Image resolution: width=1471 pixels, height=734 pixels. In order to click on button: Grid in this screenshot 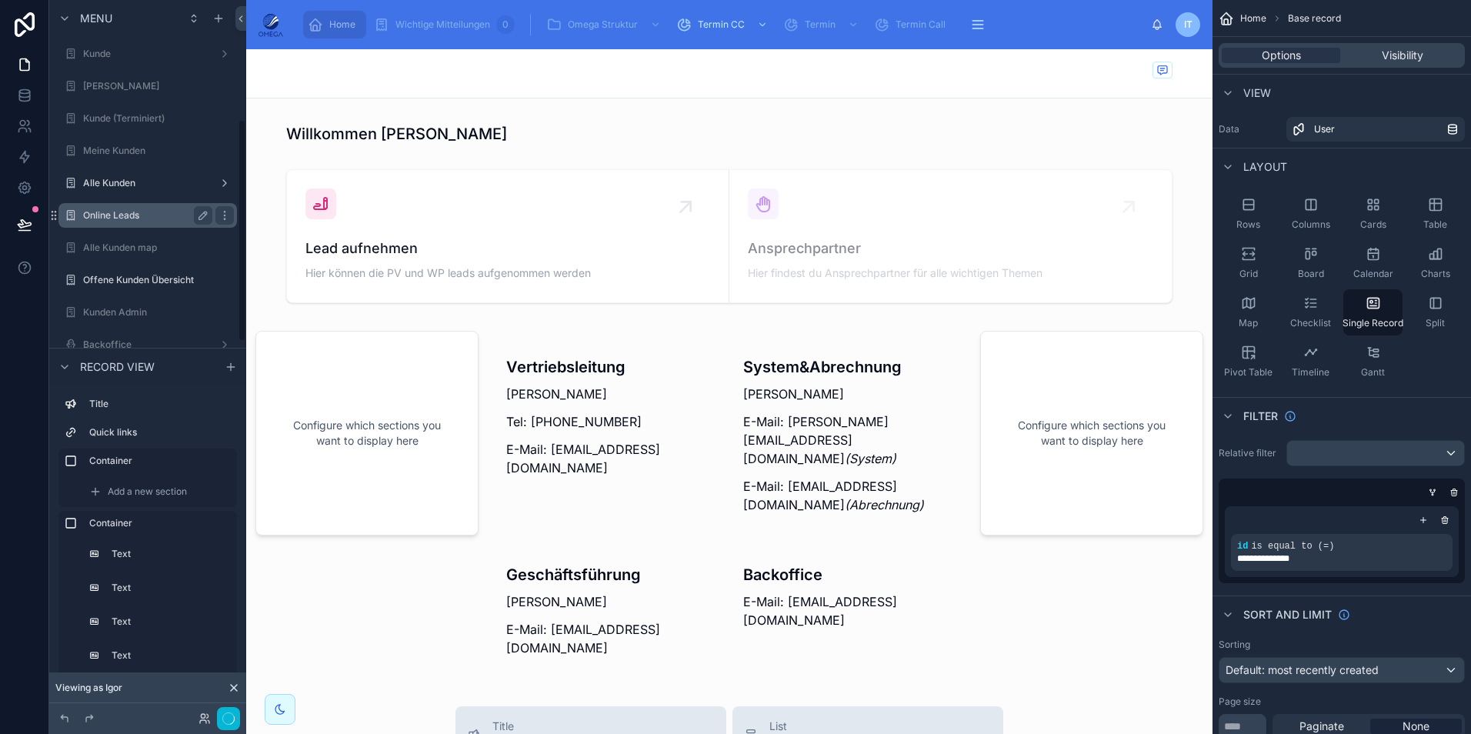, I will do `click(1248, 263)`.